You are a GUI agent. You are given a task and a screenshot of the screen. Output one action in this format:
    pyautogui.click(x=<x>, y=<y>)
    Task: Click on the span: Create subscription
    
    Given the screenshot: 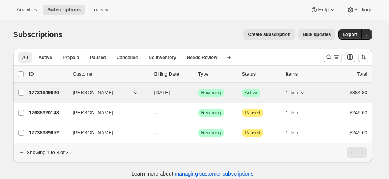 What is the action you would take?
    pyautogui.click(x=269, y=34)
    